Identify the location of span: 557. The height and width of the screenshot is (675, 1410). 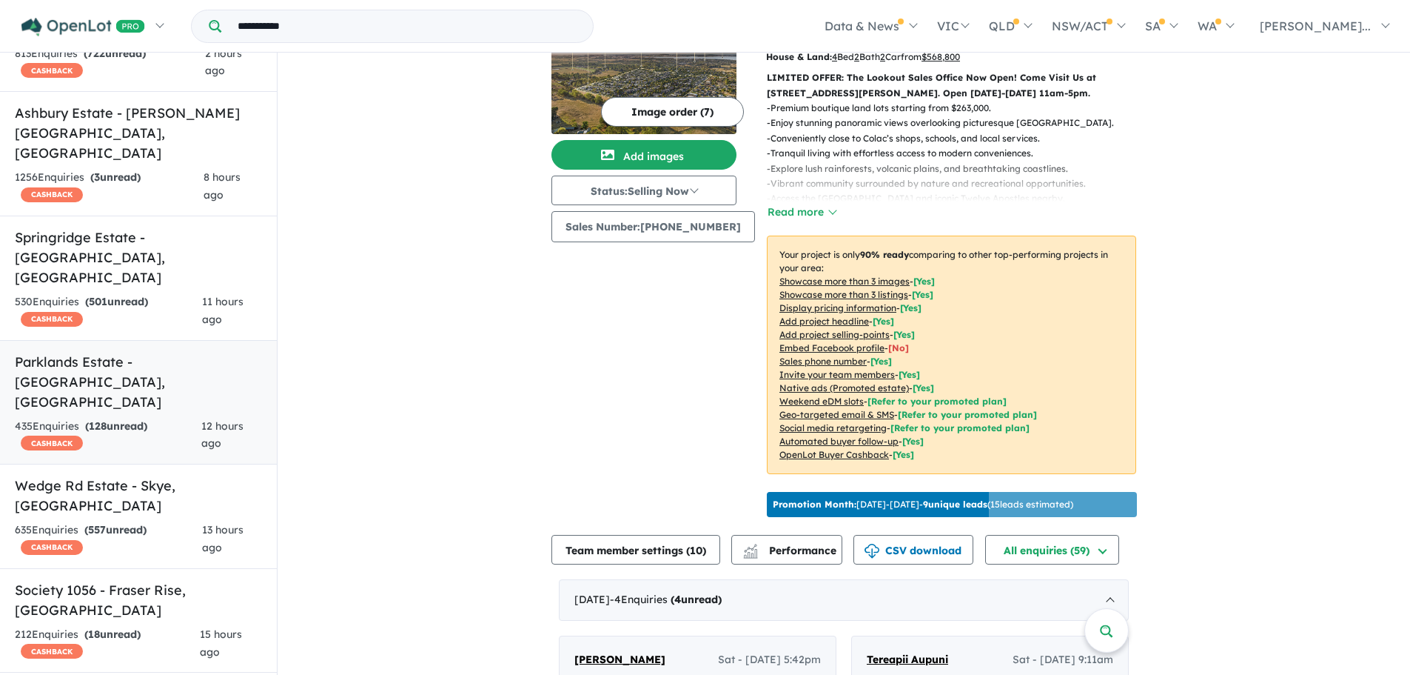
(97, 529).